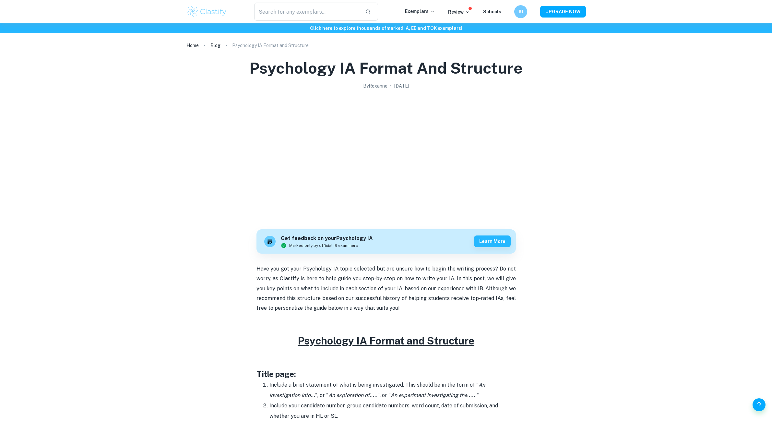 The width and height of the screenshot is (772, 421). Describe the element at coordinates (759, 405) in the screenshot. I see `button: Help and Feedback` at that location.